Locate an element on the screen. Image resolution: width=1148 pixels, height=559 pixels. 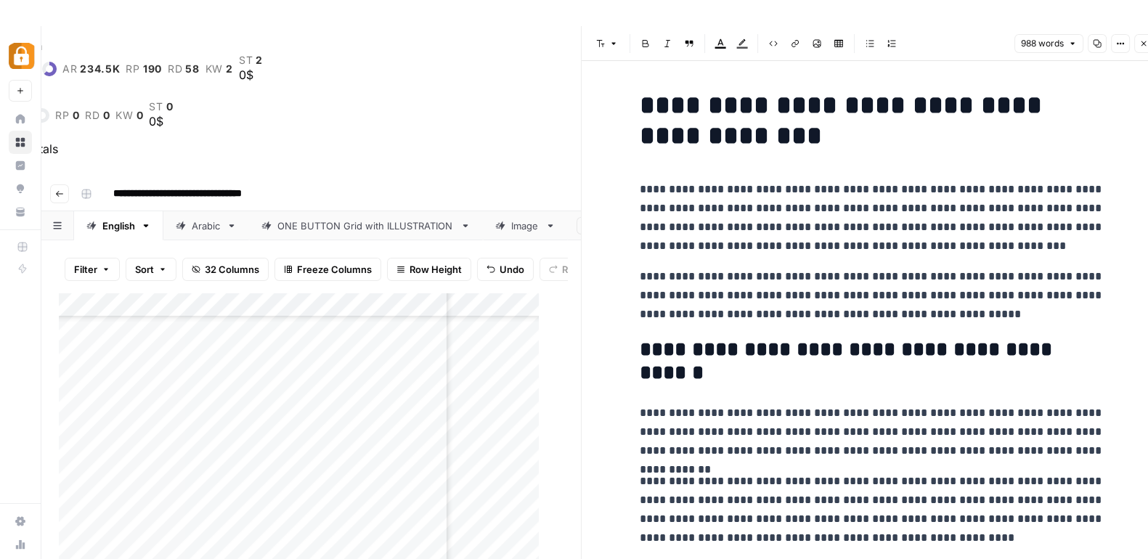
a: ONE BUTTON Grid with ILLUSTRATION is located at coordinates (366, 226).